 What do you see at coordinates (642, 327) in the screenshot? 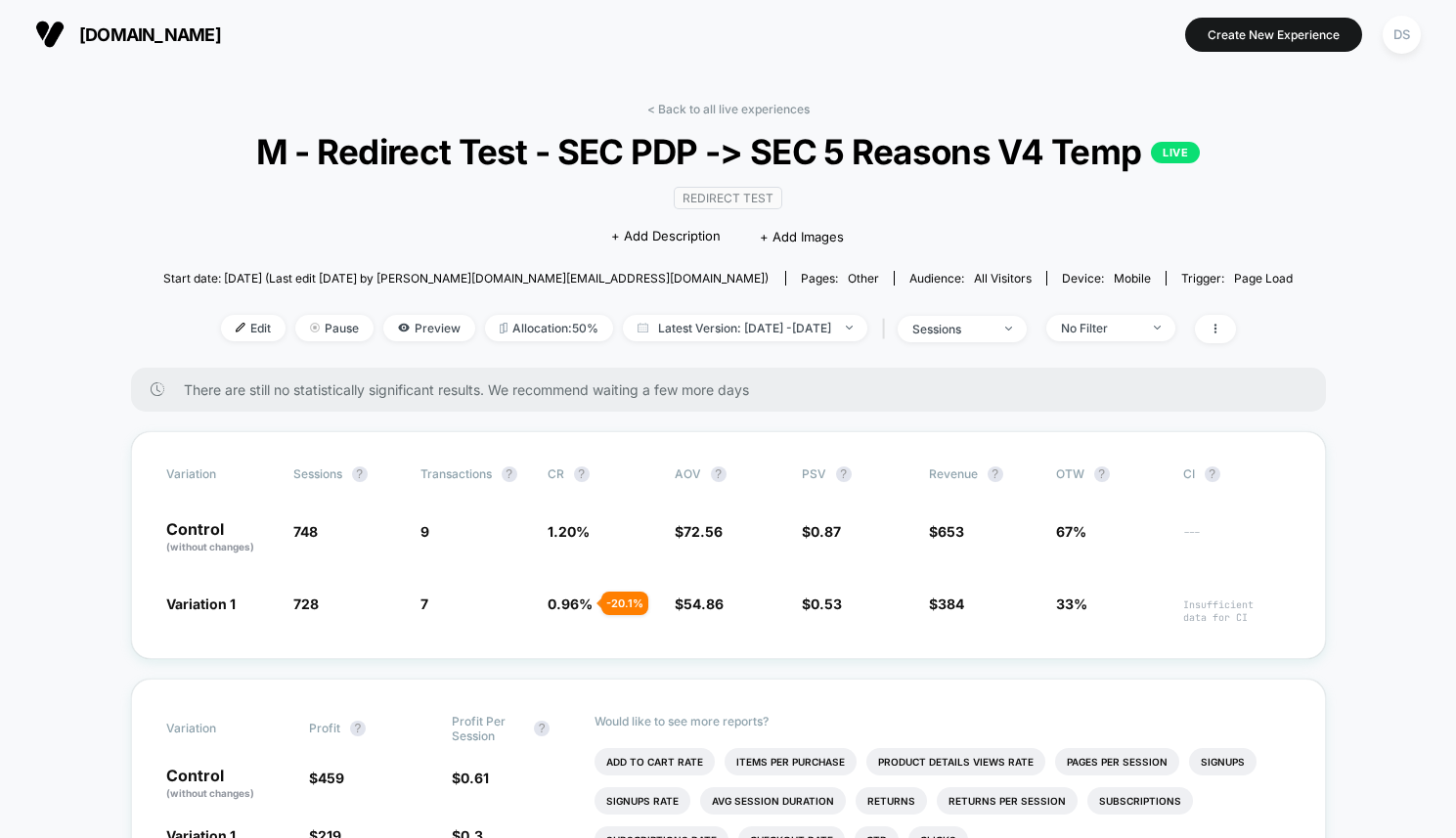
I see `img: calendar` at bounding box center [642, 327].